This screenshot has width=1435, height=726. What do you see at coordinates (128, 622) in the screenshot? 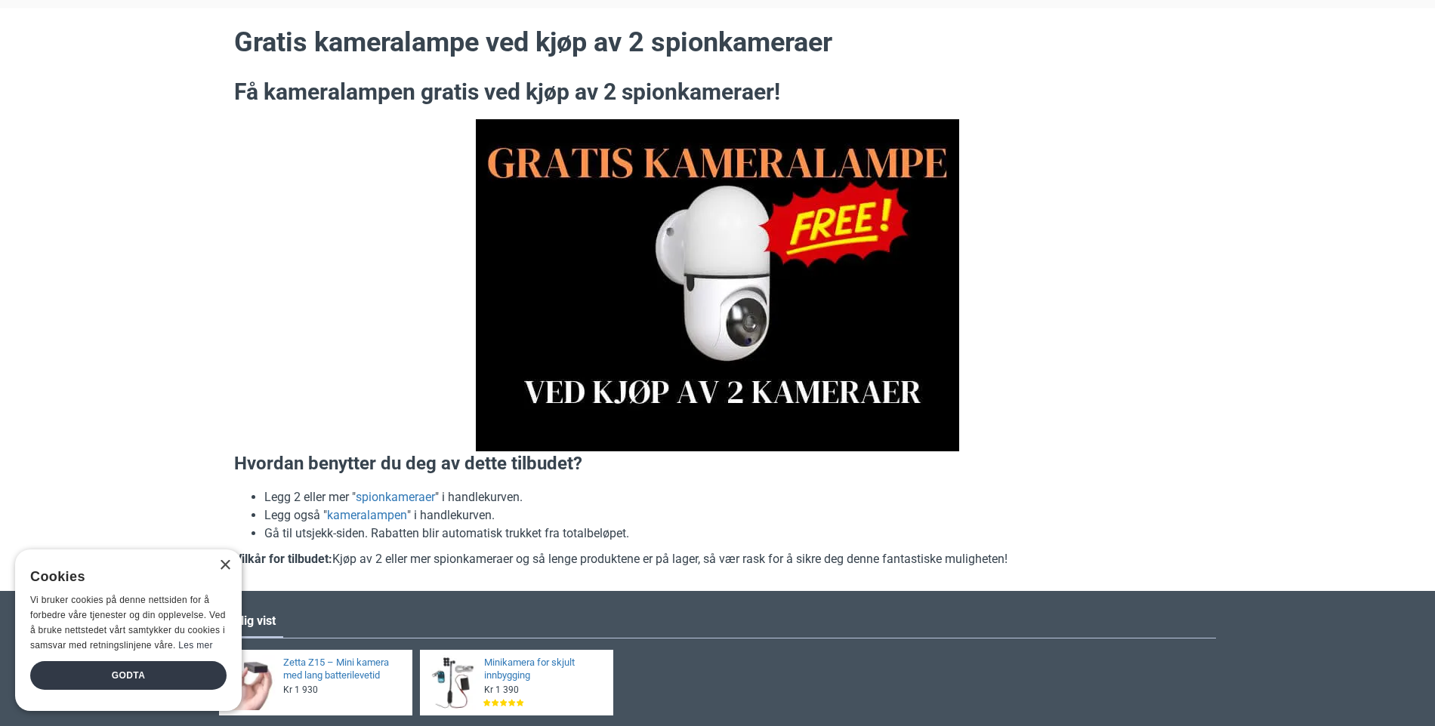
I see `span: Vi bruker cookies på denne nettsiden for å forbedre våre tjenester og din opplevelse. Ved å bruke...` at bounding box center [128, 622].